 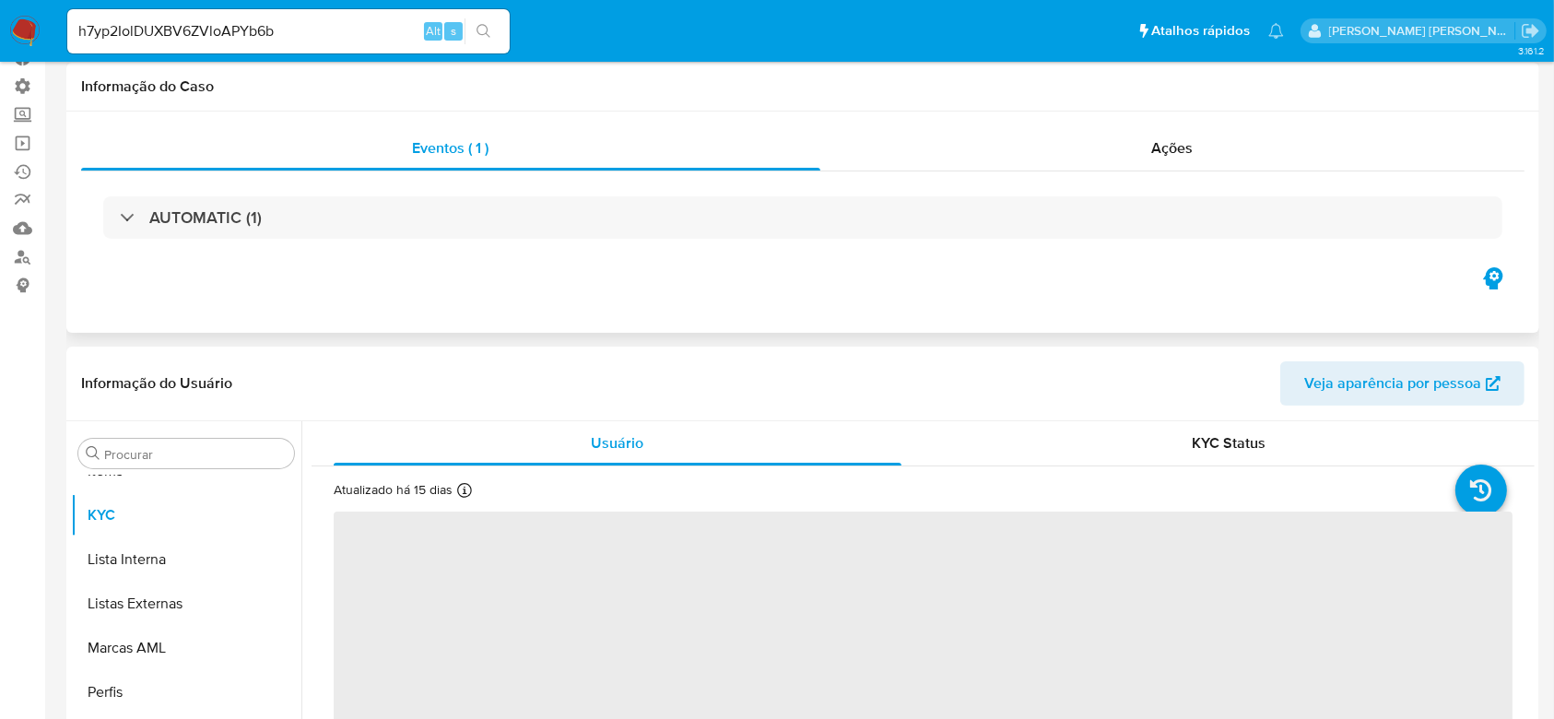 I want to click on span: 3.161.2, so click(x=1531, y=51).